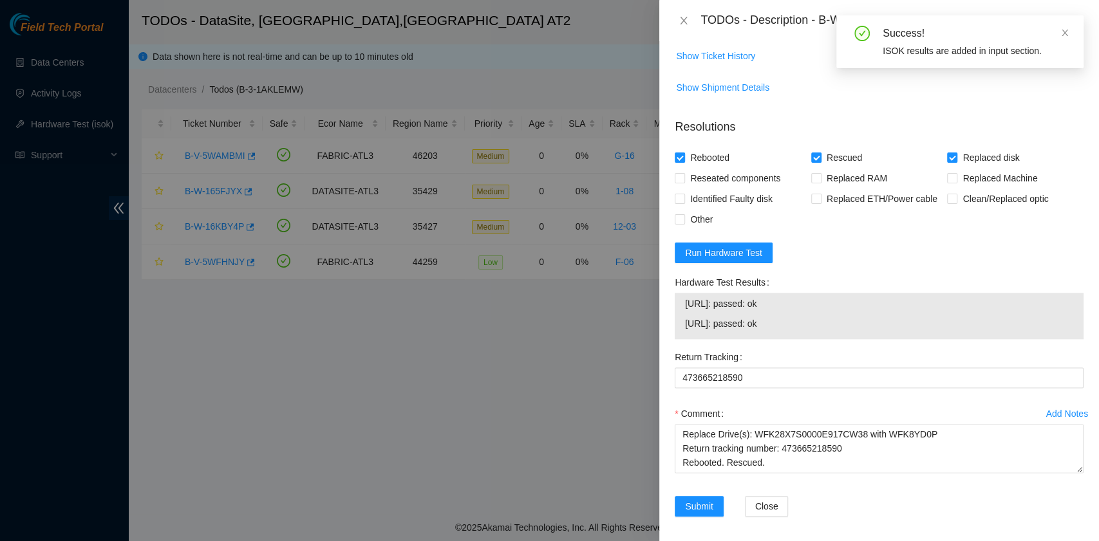 This screenshot has height=541, width=1099. Describe the element at coordinates (715, 56) in the screenshot. I see `span: Show Ticket History` at that location.